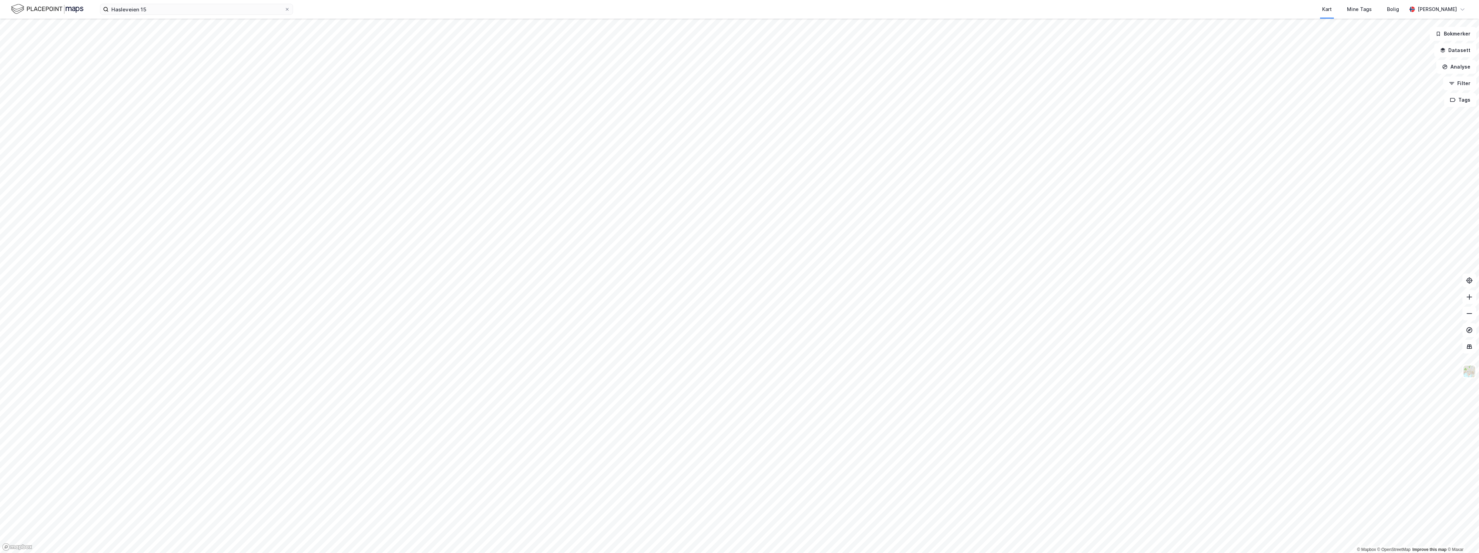 The width and height of the screenshot is (1479, 553). I want to click on a: Mapbox homepage, so click(17, 547).